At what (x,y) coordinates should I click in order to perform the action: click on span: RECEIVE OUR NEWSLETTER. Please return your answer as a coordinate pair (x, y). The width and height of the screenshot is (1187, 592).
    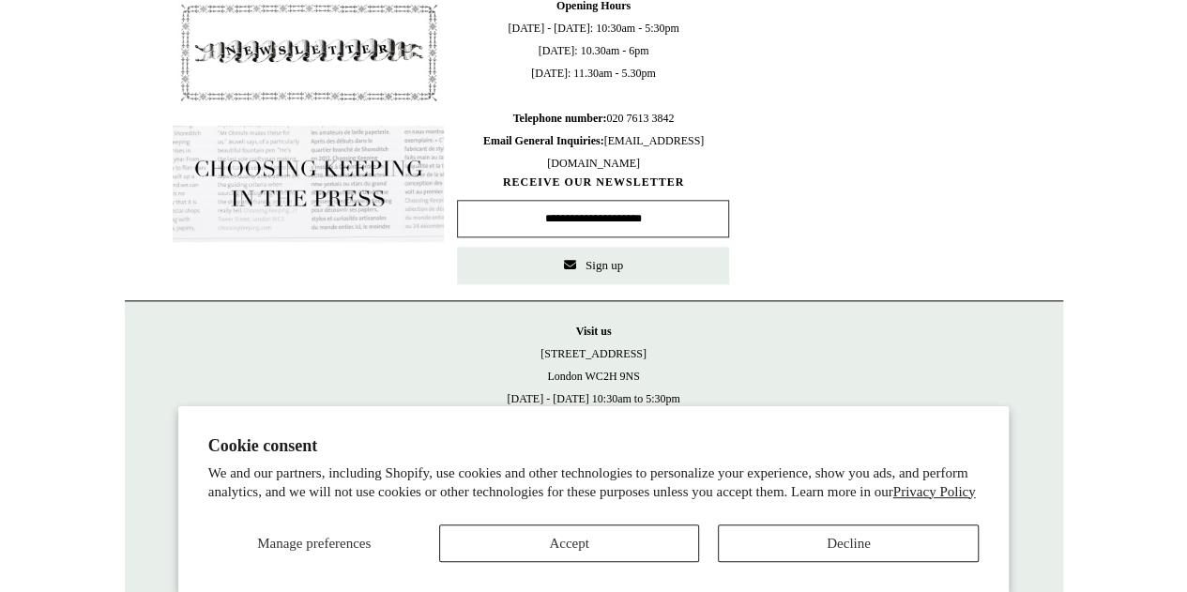
    Looking at the image, I should click on (593, 182).